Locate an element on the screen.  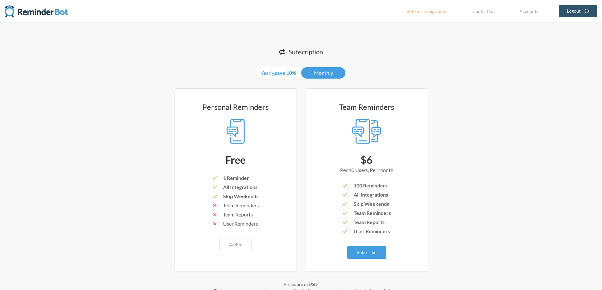
div: Per 10 Users, Per Month is located at coordinates (366, 170).